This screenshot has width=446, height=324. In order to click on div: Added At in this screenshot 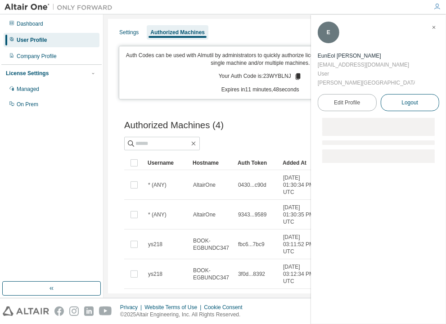, I will do `click(301, 163)`.